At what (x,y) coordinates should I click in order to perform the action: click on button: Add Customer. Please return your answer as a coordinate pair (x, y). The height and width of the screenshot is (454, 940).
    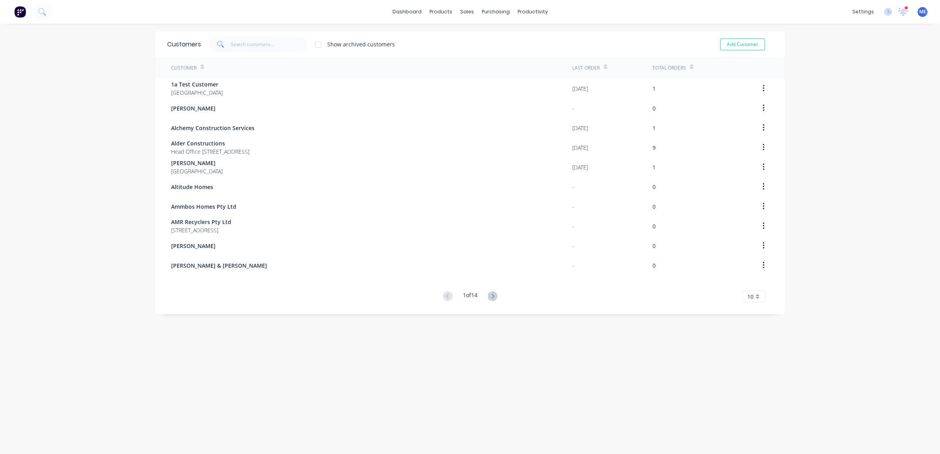
    Looking at the image, I should click on (743, 44).